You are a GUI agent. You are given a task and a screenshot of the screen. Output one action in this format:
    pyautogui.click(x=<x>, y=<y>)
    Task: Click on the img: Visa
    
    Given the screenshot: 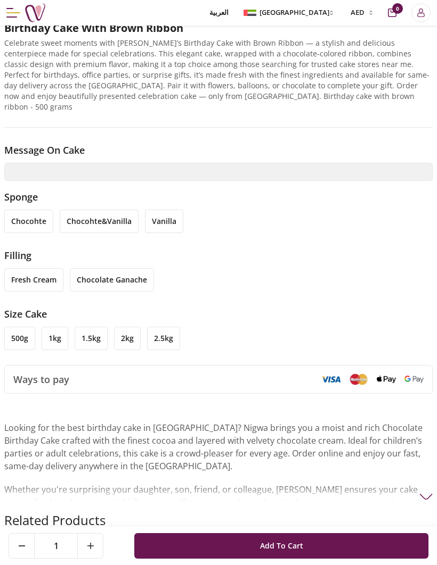 What is the action you would take?
    pyautogui.click(x=331, y=380)
    